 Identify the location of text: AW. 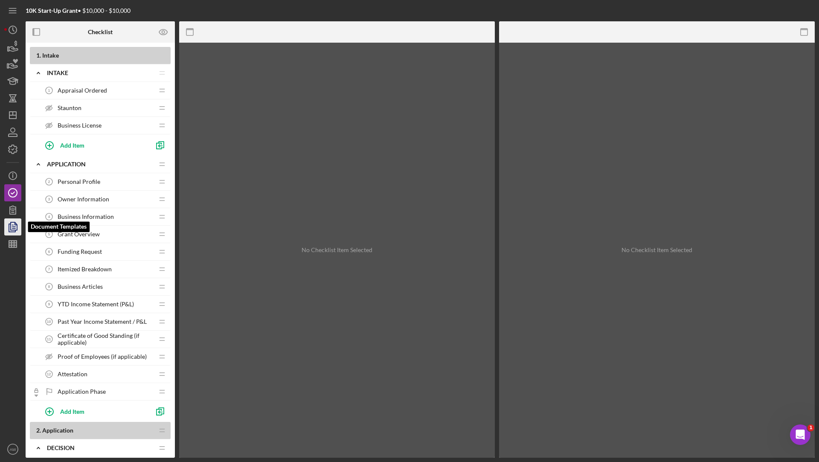
(13, 449).